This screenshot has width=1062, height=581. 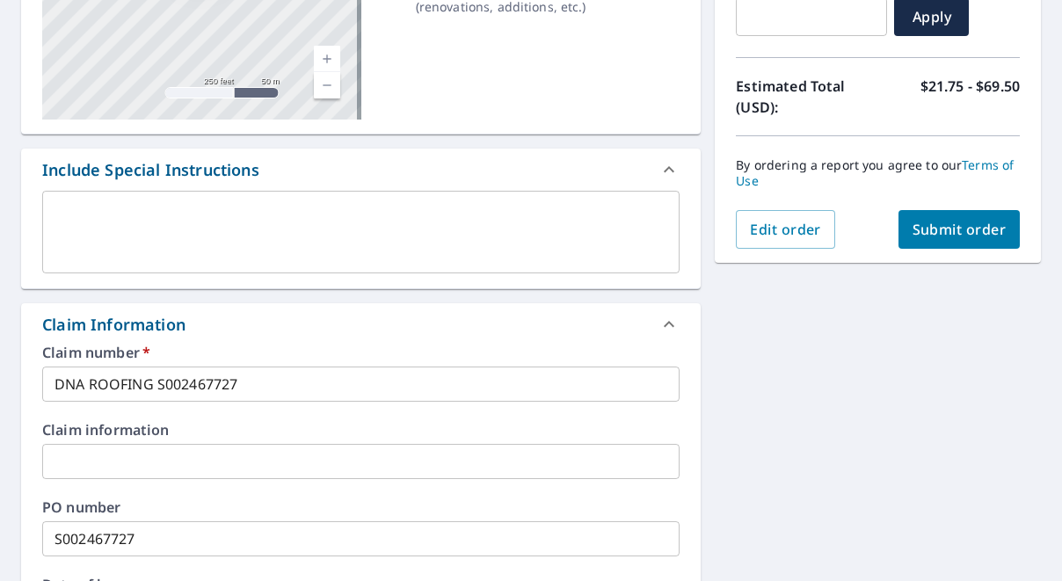 What do you see at coordinates (785, 229) in the screenshot?
I see `span: Edit order` at bounding box center [785, 229].